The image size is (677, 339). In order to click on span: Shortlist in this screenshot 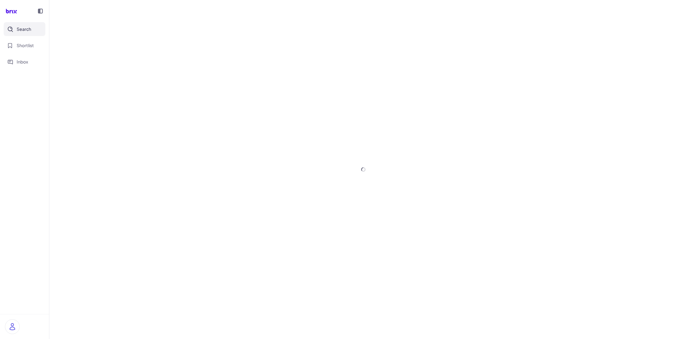, I will do `click(25, 45)`.